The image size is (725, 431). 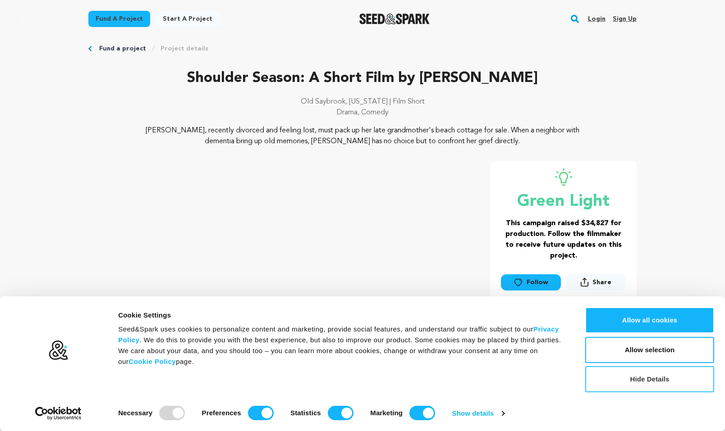 I want to click on strong: Marketing, so click(x=386, y=413).